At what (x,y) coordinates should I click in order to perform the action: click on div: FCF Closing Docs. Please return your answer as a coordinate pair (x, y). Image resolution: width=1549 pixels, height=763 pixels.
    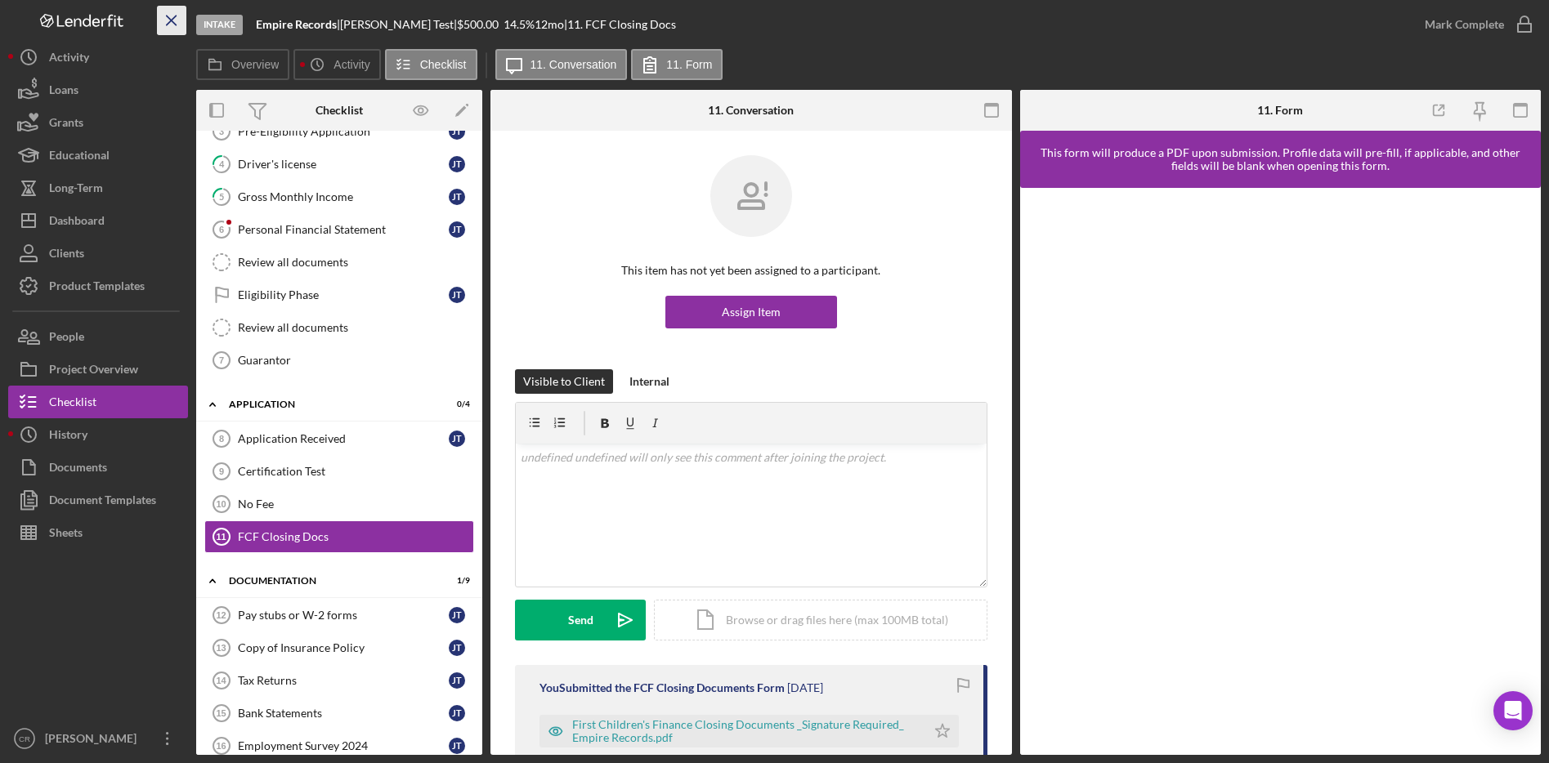
    Looking at the image, I should click on (356, 537).